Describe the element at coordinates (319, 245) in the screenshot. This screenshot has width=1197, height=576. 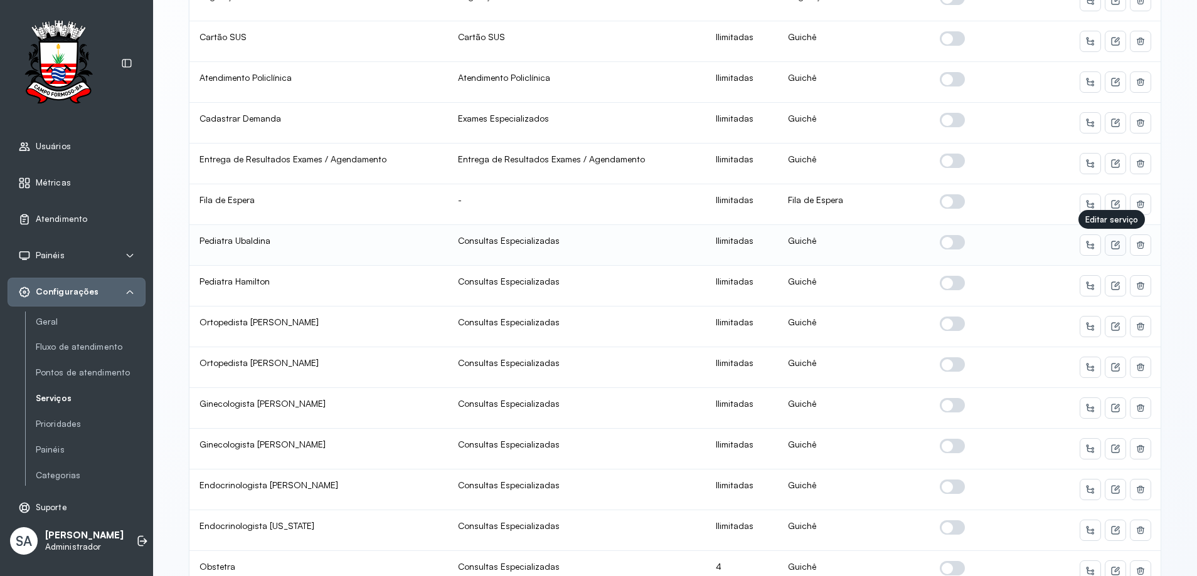
I see `td: Pediatra Ubaldina` at that location.